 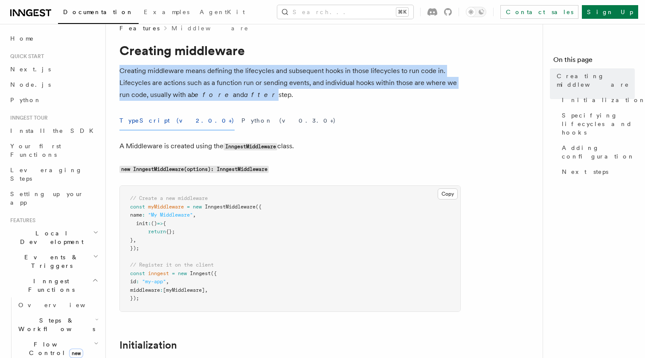 I want to click on kbd: ⌘K, so click(x=402, y=12).